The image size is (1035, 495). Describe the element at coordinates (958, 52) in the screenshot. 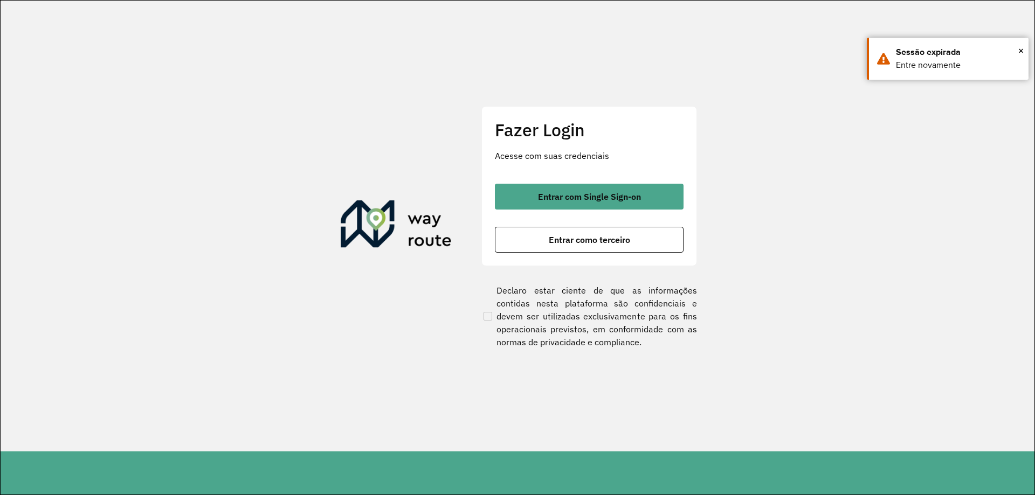

I see `div: Sessão expirada` at that location.